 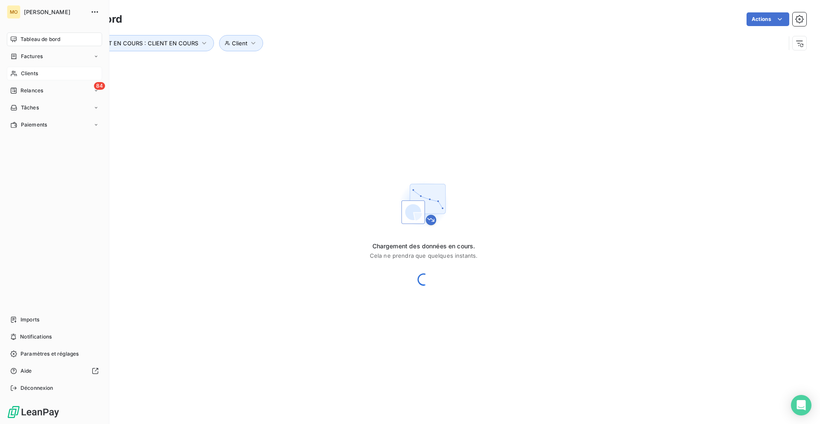 What do you see at coordinates (147, 43) in the screenshot?
I see `button: CLIENT EN COURS : CLIENT EN COURS` at bounding box center [147, 43].